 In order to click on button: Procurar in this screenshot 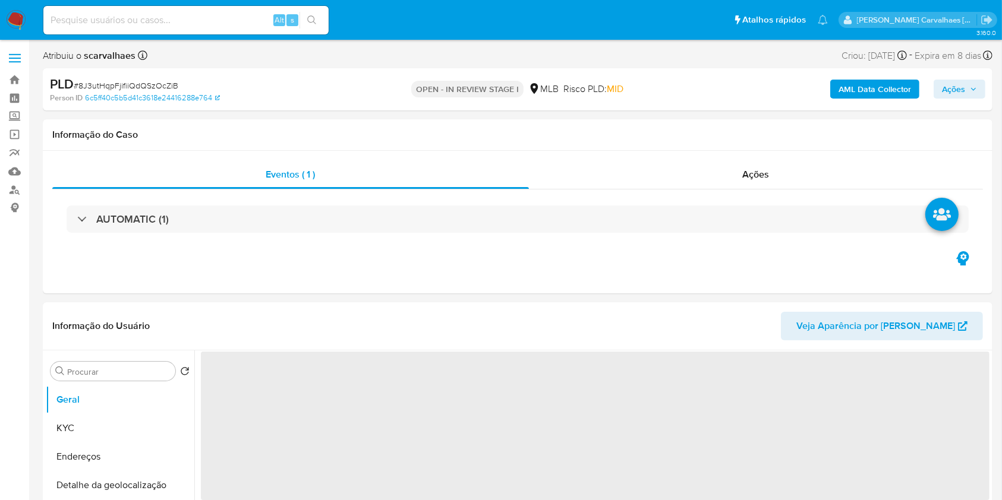, I will do `click(60, 371)`.